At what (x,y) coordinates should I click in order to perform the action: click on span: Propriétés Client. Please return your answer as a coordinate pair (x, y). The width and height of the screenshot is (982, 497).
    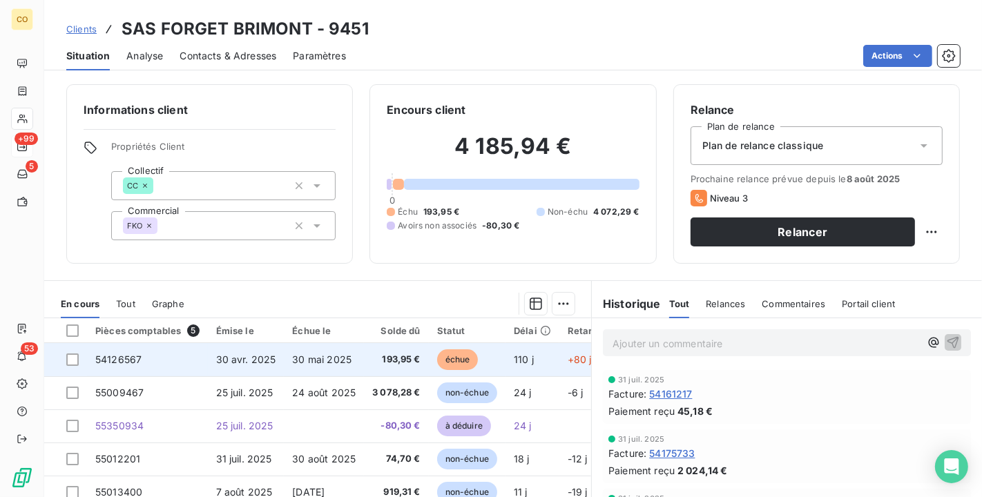
    Looking at the image, I should click on (223, 151).